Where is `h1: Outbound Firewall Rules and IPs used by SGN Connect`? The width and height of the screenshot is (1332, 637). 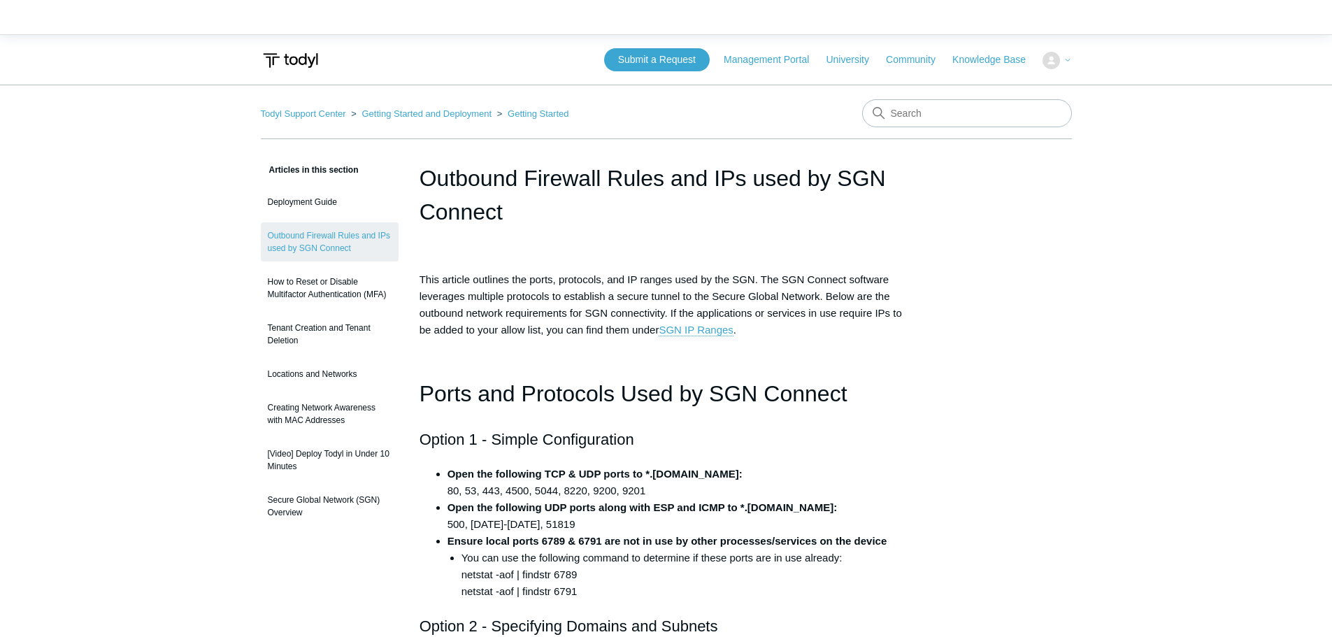 h1: Outbound Firewall Rules and IPs used by SGN Connect is located at coordinates (666, 195).